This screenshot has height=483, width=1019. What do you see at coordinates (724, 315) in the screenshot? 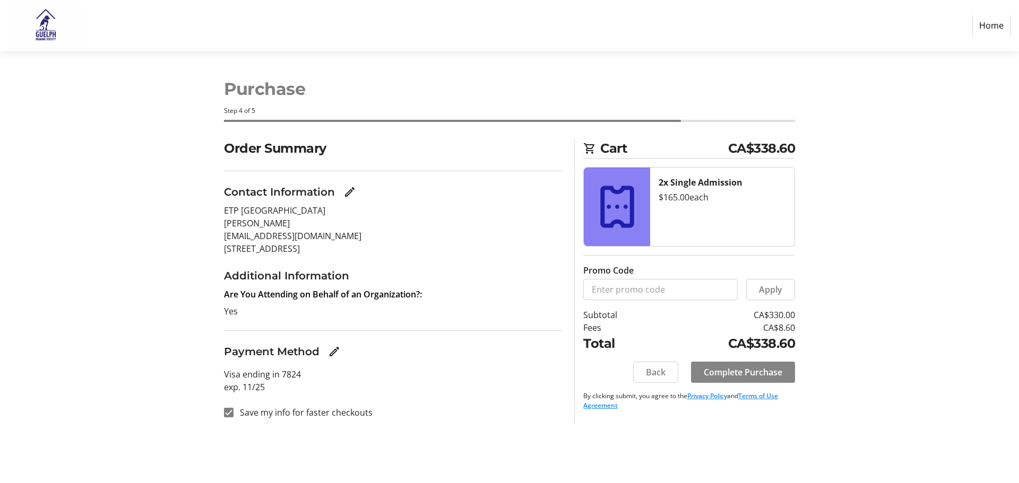
I see `td: CA$330.00` at bounding box center [724, 315].